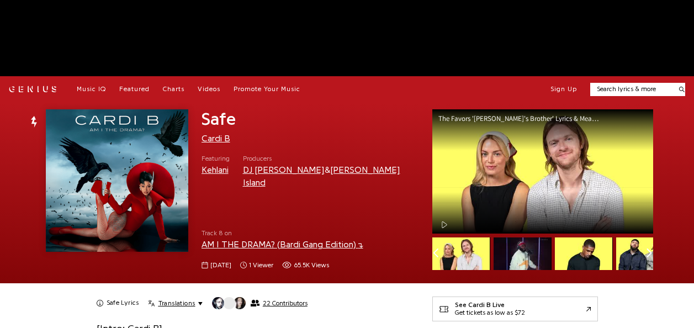  What do you see at coordinates (267, 89) in the screenshot?
I see `span: Promote Your Music` at bounding box center [267, 89].